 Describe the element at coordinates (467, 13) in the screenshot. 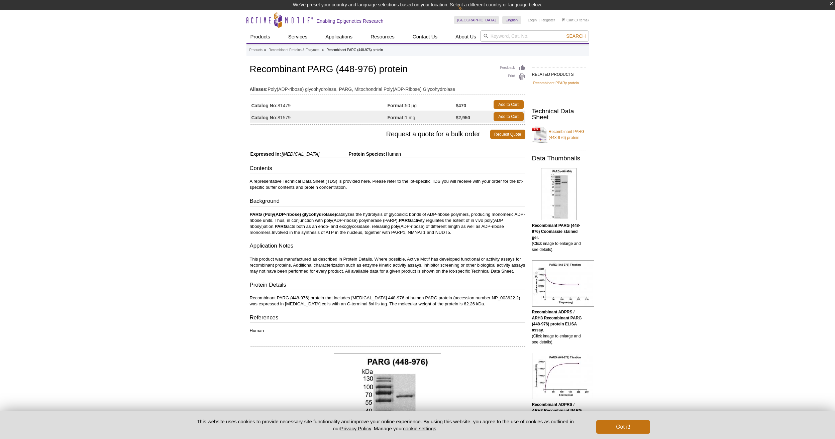

I see `img: Change Here` at that location.